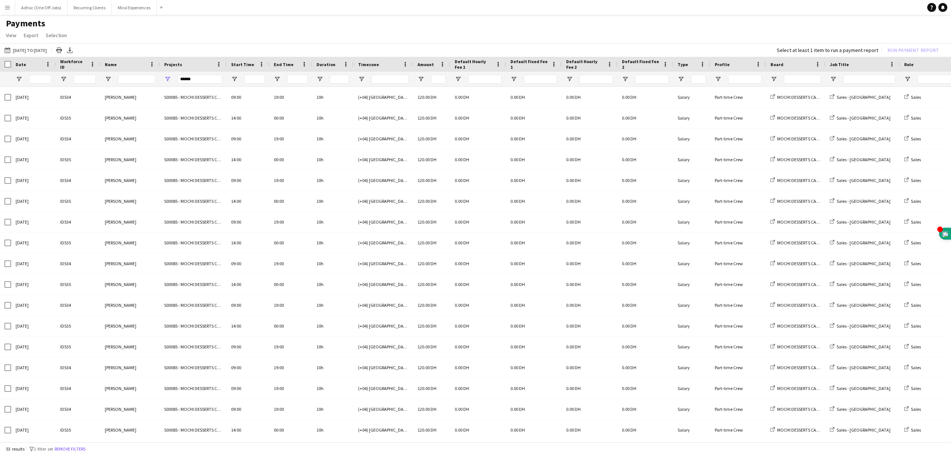  Describe the element at coordinates (90, 7) in the screenshot. I see `button: Recurring Clients` at that location.